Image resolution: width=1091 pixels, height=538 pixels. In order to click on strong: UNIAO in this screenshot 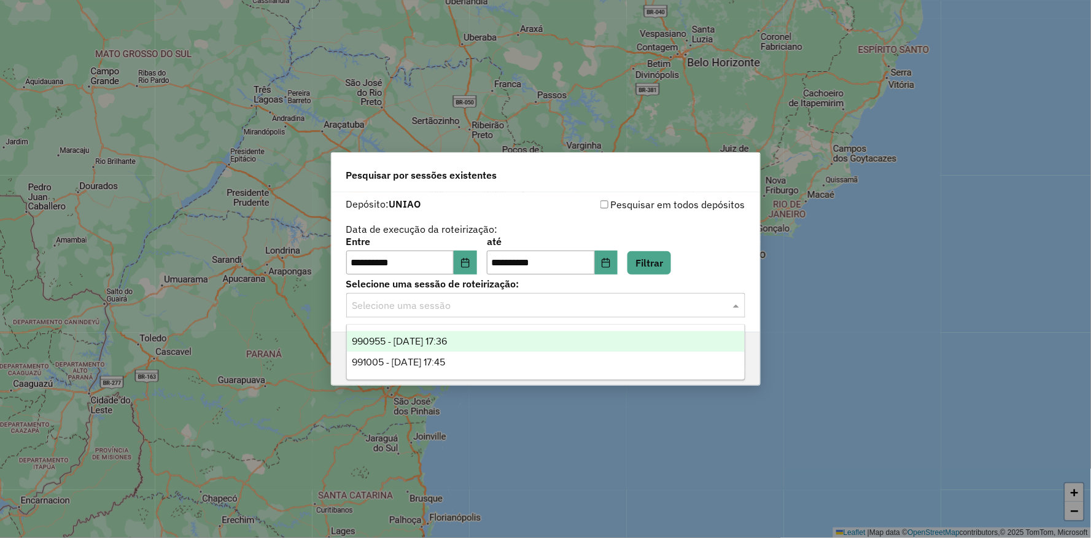, I will do `click(405, 204)`.